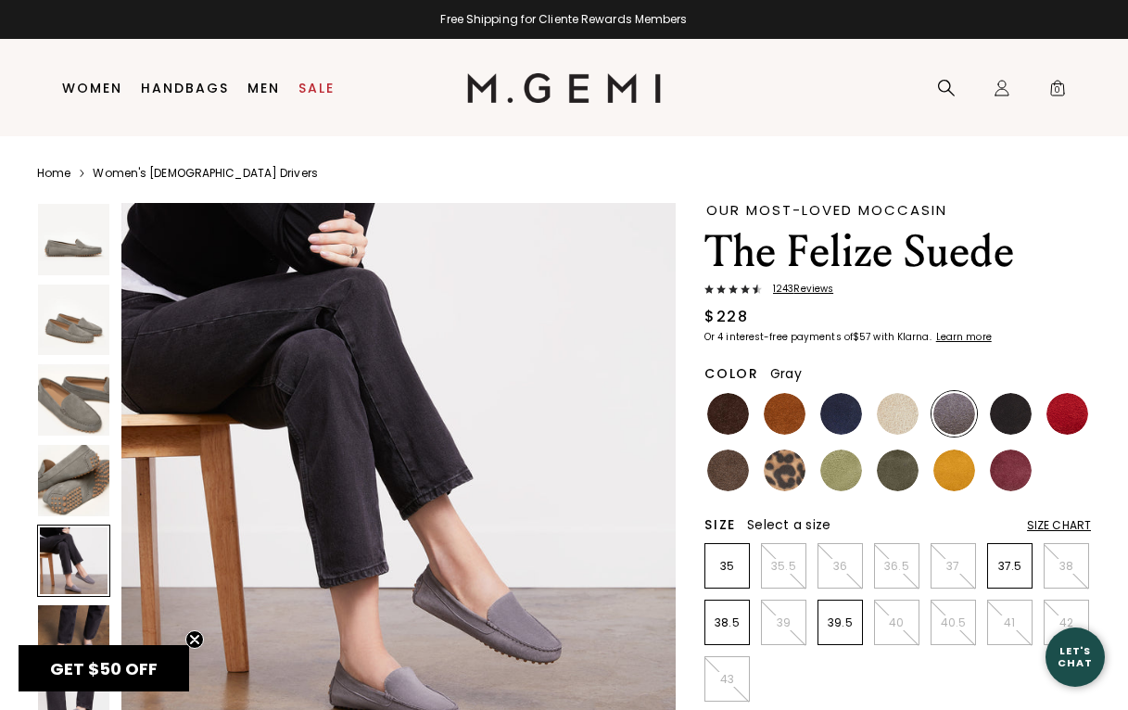 The height and width of the screenshot is (710, 1128). Describe the element at coordinates (185, 88) in the screenshot. I see `a: Handbags` at that location.